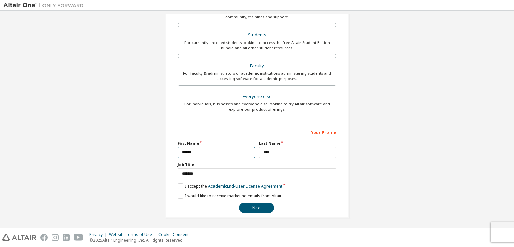 This screenshot has height=247, width=514. Describe the element at coordinates (257, 35) in the screenshot. I see `div: Students` at that location.